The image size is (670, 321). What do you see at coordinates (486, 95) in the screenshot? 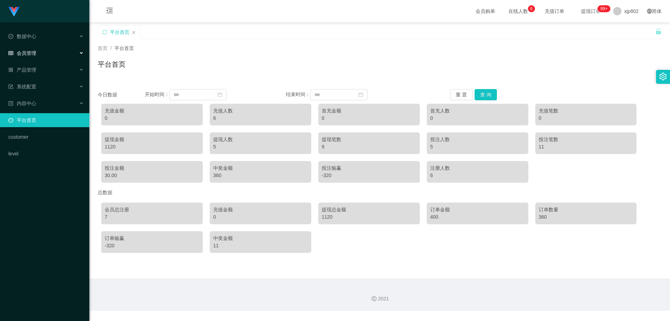
I see `button: 查 询` at bounding box center [486, 95].